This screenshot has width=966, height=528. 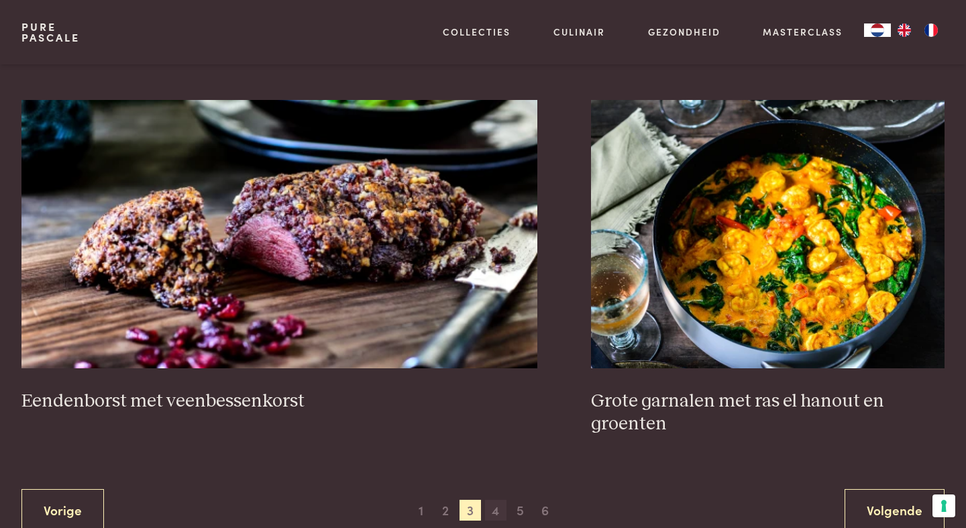 What do you see at coordinates (545, 510) in the screenshot?
I see `span: 6` at bounding box center [545, 510].